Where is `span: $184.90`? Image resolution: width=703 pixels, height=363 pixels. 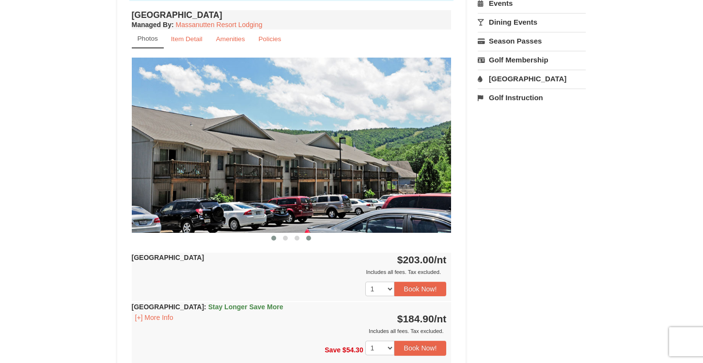 span: $184.90 is located at coordinates (416, 319).